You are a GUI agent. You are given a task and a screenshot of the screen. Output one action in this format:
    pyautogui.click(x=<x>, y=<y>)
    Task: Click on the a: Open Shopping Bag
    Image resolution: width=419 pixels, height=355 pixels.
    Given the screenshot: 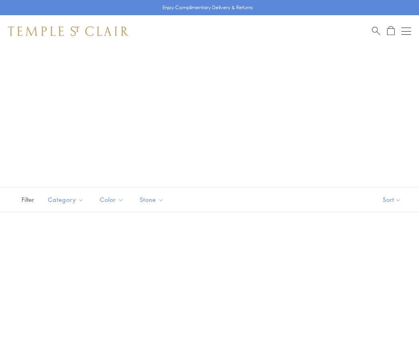 What is the action you would take?
    pyautogui.click(x=391, y=31)
    